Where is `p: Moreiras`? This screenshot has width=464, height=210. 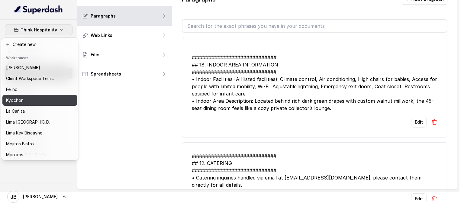
p: Moreiras is located at coordinates (14, 155).